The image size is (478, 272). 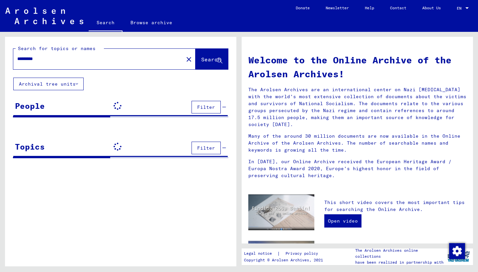 What do you see at coordinates (106, 23) in the screenshot?
I see `a: Search` at bounding box center [106, 23].